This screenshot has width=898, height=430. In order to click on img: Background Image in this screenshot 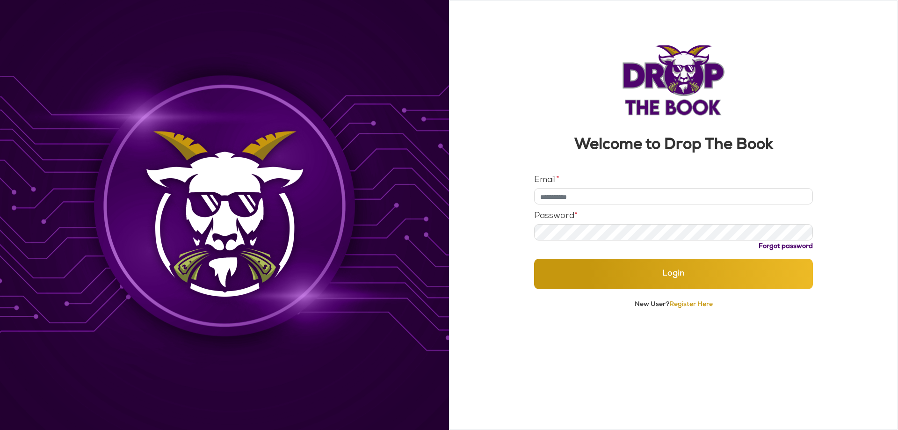, I will do `click(225, 215)`.